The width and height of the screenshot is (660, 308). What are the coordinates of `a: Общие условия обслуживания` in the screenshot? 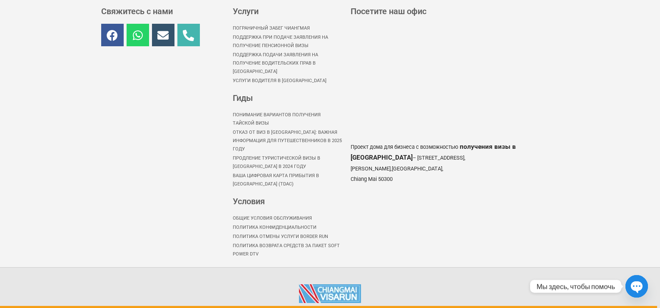 It's located at (287, 218).